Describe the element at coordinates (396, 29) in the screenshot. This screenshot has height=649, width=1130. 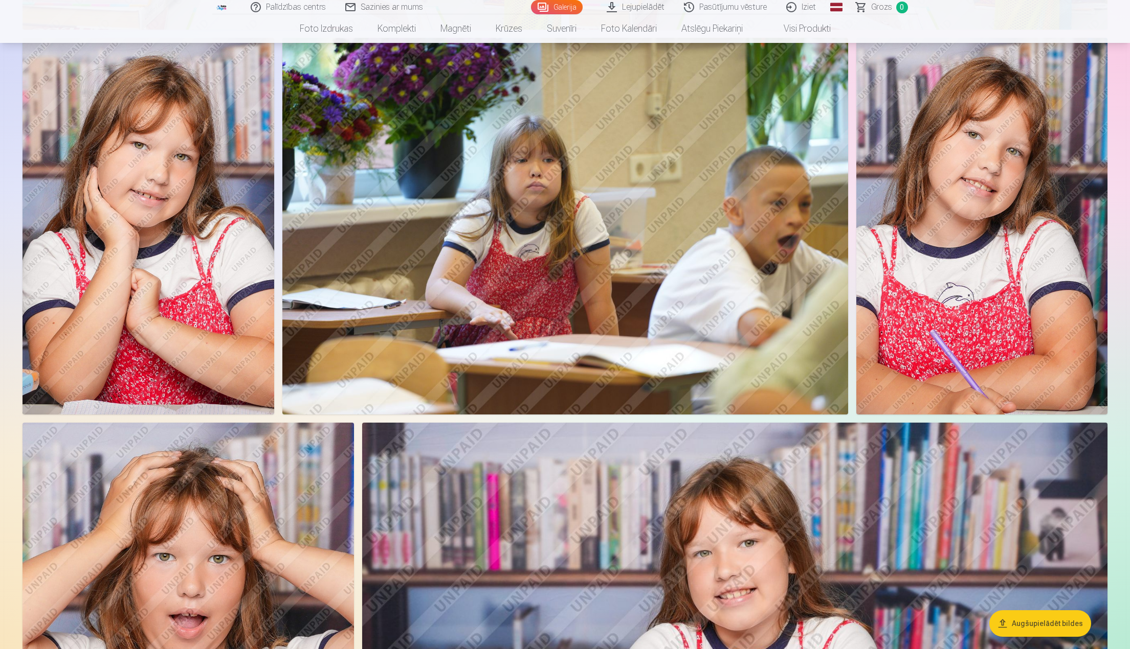
I see `a: Komplekti` at that location.